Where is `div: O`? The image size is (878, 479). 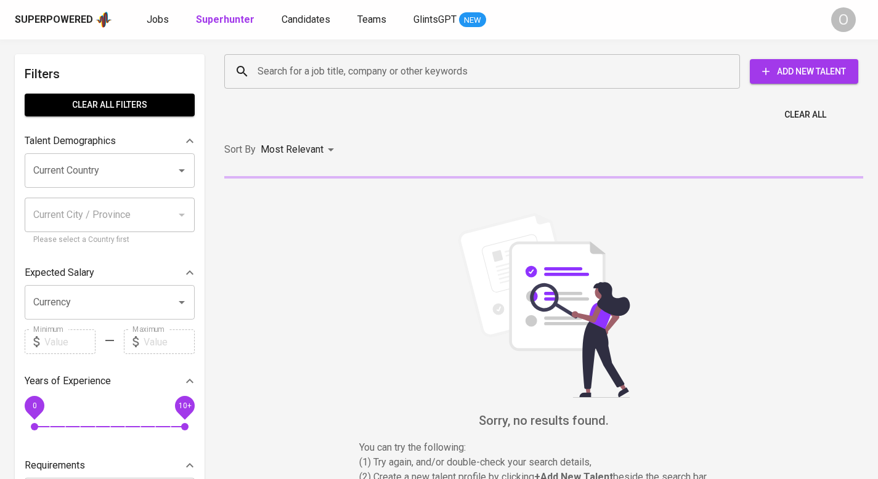 div: O is located at coordinates (843, 20).